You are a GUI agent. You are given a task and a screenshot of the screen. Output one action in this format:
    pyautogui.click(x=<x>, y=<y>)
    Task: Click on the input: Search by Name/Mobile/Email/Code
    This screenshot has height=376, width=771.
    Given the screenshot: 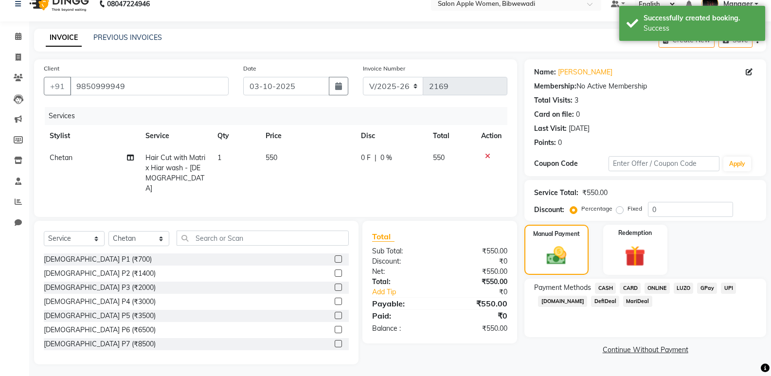 What is the action you would take?
    pyautogui.click(x=149, y=86)
    